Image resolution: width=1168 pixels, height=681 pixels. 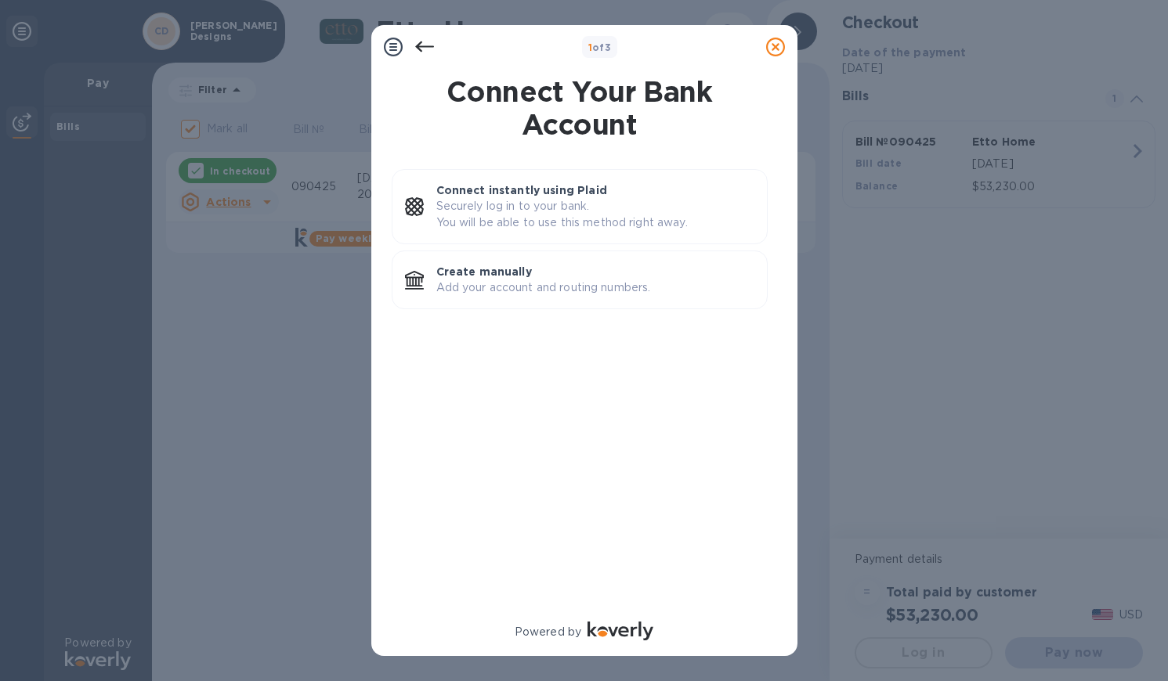 I want to click on b: of 3, so click(x=600, y=47).